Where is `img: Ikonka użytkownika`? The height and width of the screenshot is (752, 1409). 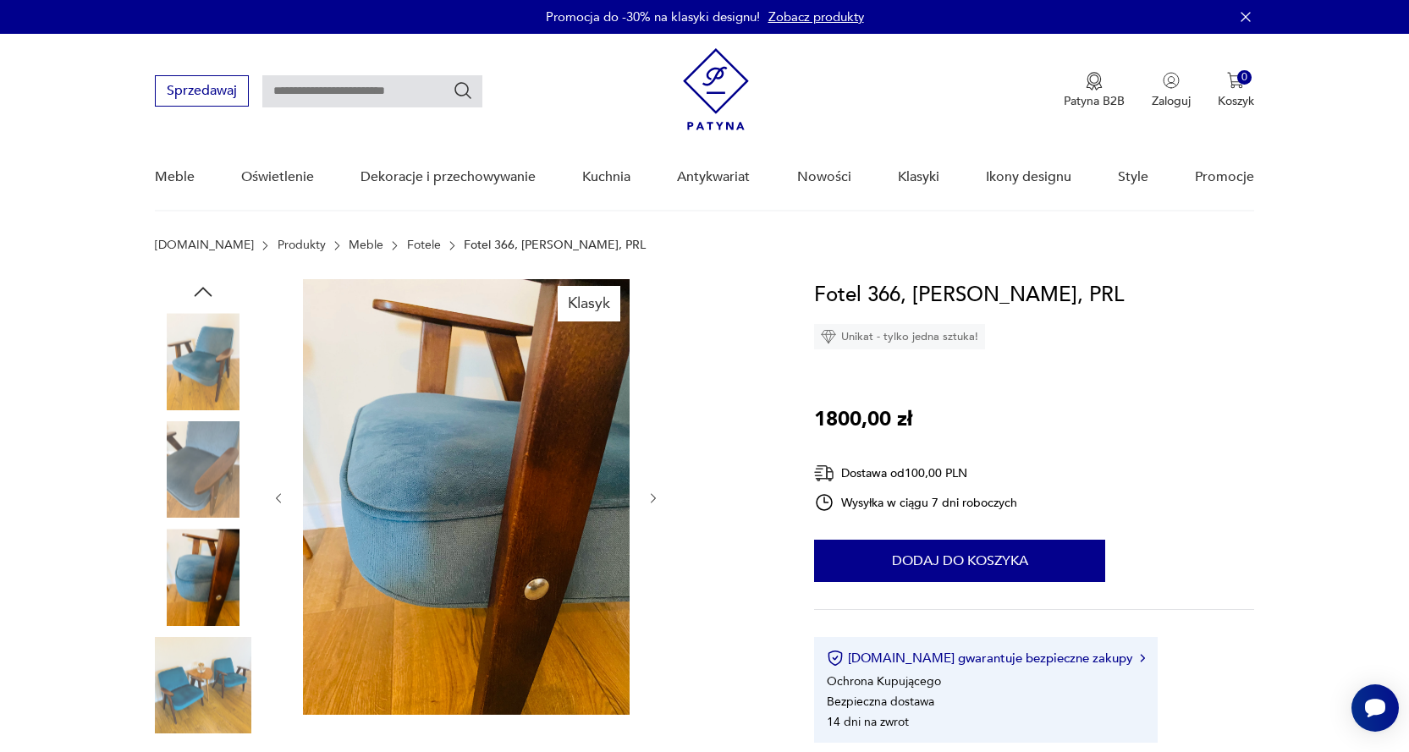 img: Ikonka użytkownika is located at coordinates (1171, 80).